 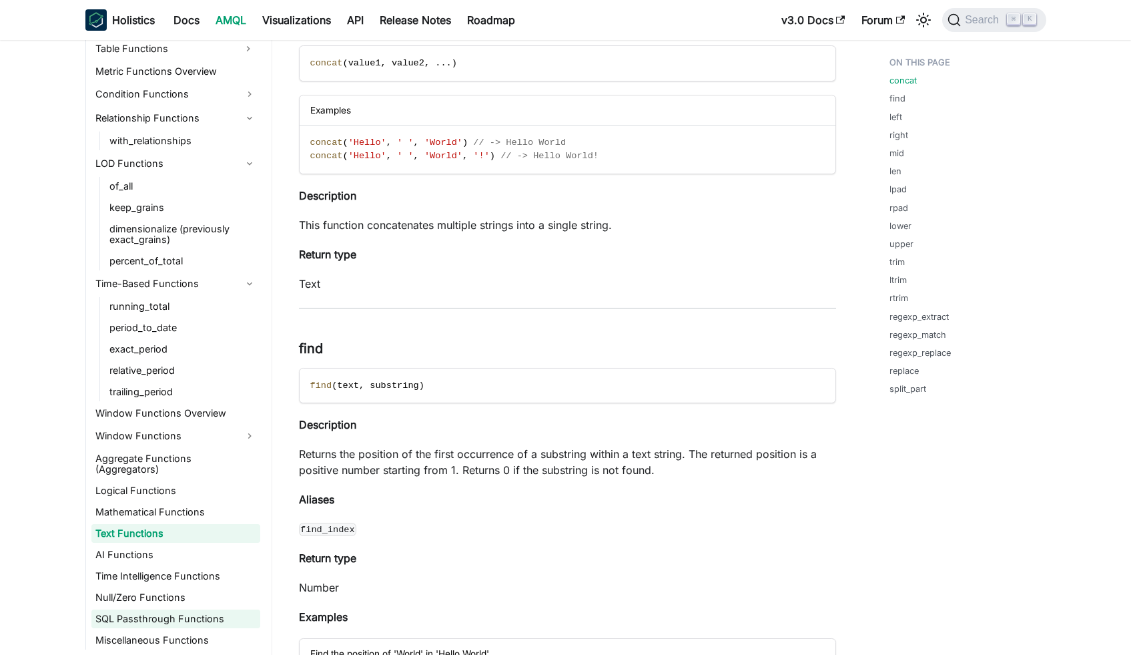 What do you see at coordinates (176, 118) in the screenshot?
I see `a: Relationship Functions` at bounding box center [176, 118].